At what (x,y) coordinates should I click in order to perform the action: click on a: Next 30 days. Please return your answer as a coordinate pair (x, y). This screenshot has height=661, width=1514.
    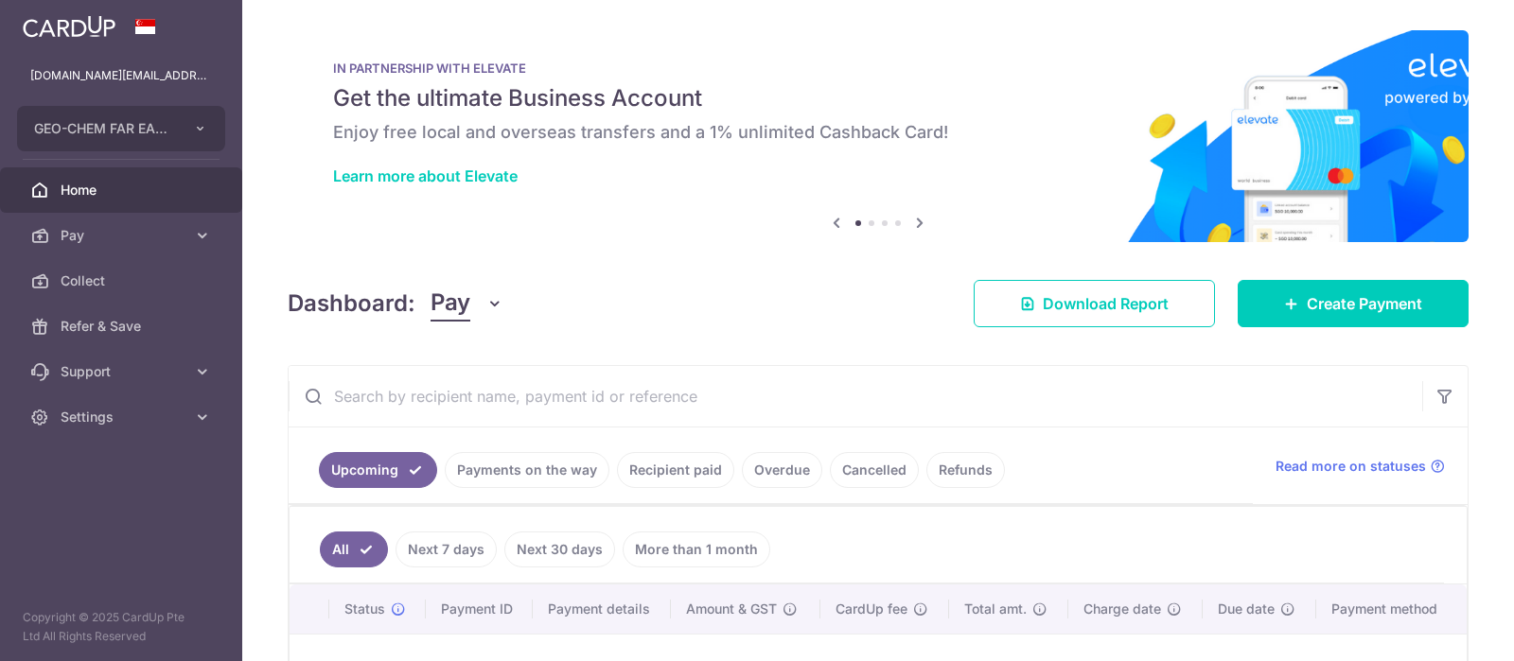
    Looking at the image, I should click on (559, 550).